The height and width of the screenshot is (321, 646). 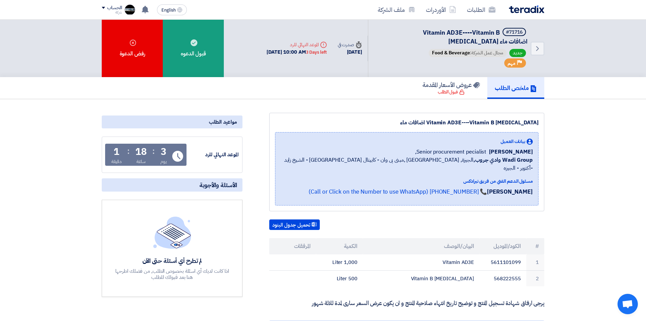 I want to click on a: الطلبات, so click(x=482, y=10).